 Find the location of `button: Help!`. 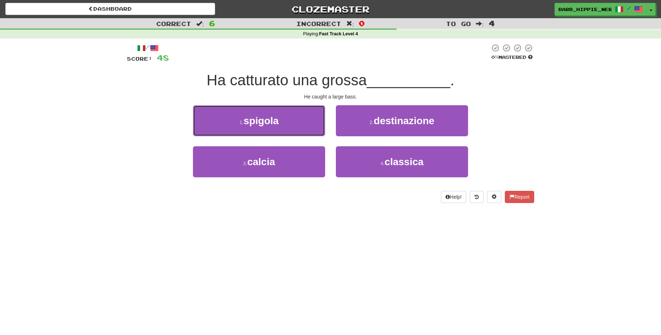

button: Help! is located at coordinates (453, 197).